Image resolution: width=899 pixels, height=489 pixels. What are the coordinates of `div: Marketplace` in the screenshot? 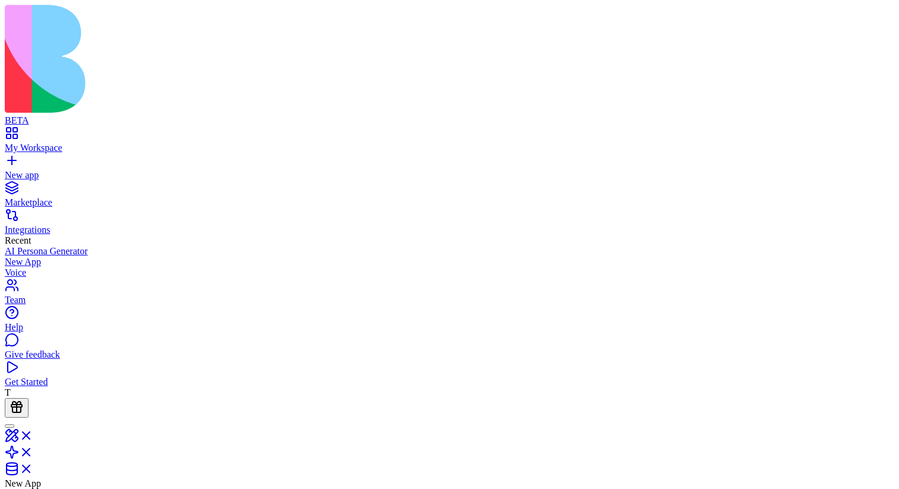 It's located at (449, 203).